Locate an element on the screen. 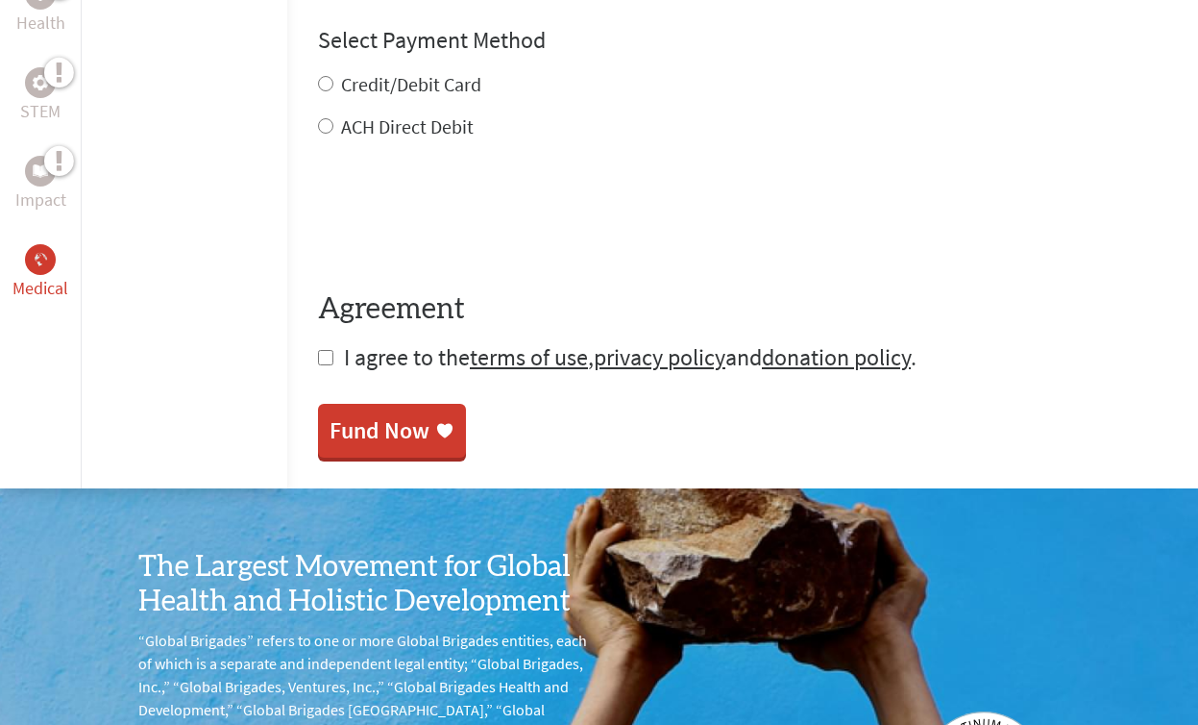  label: ACH Direct Debit is located at coordinates (407, 126).